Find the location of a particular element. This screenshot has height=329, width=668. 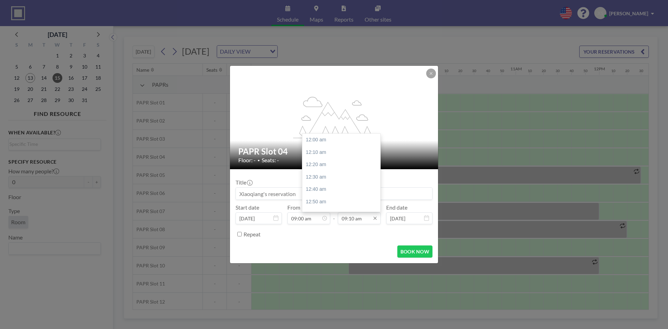

span: Seats: - is located at coordinates (270, 160).